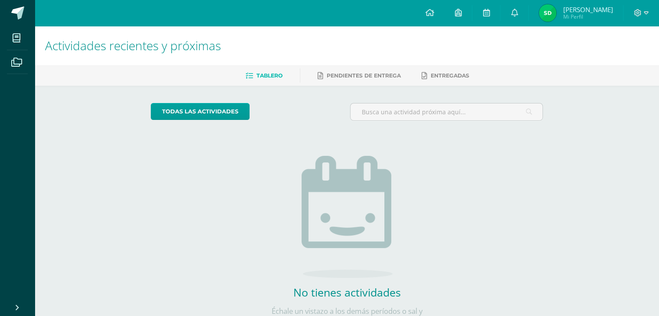 The height and width of the screenshot is (316, 659). Describe the element at coordinates (547, 13) in the screenshot. I see `img: 324bb892814eceb0f5012498de3a169f.png` at that location.